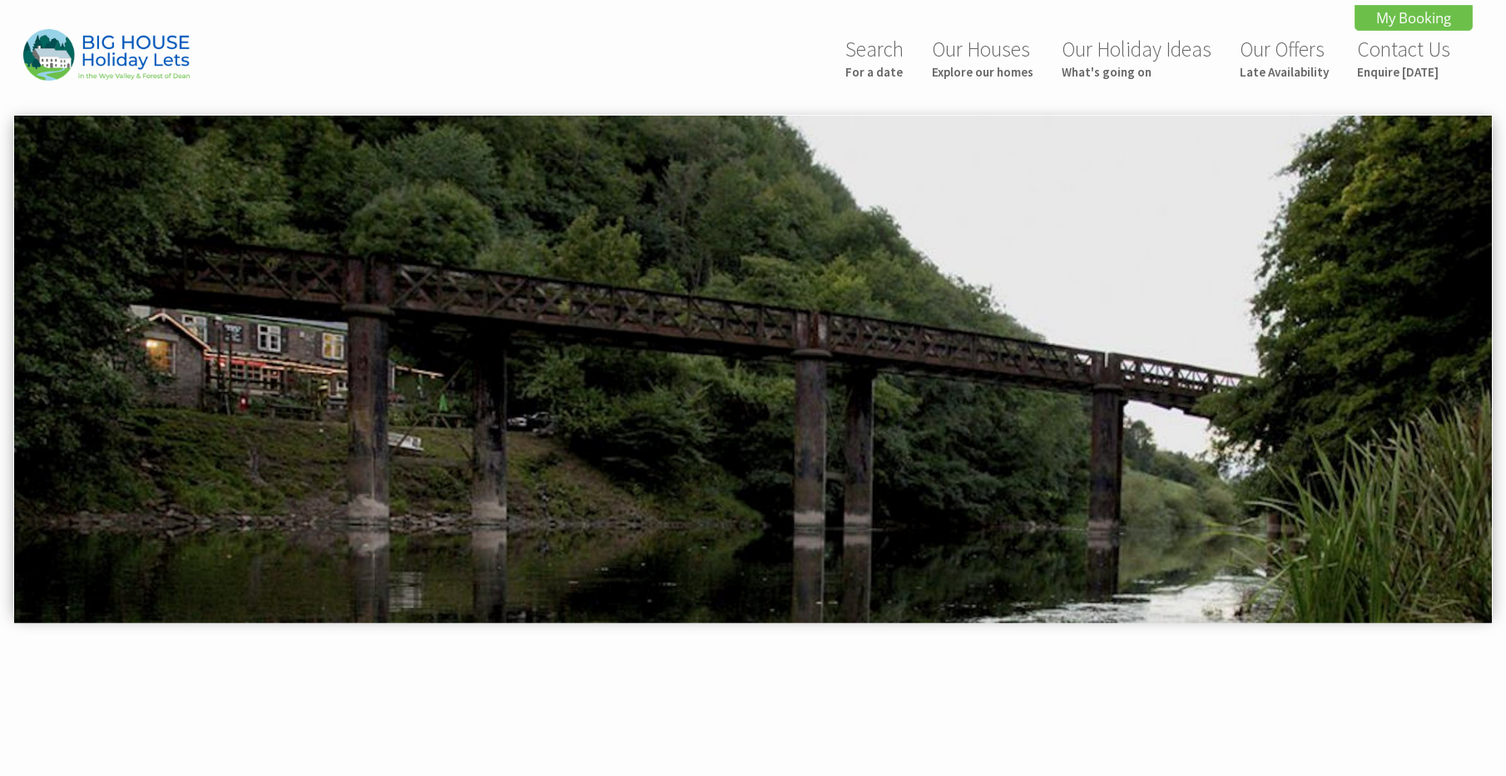 The height and width of the screenshot is (776, 1506). What do you see at coordinates (1137, 57) in the screenshot?
I see `a: Our Holiday IdeasWhat's going on` at bounding box center [1137, 57].